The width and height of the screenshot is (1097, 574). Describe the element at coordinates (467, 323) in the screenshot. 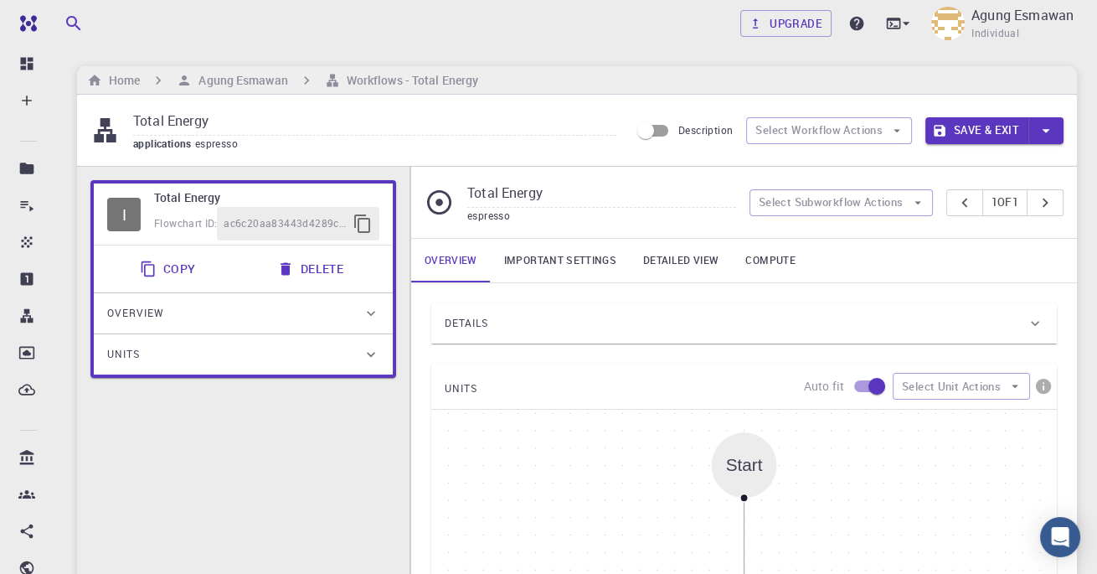

I see `span: Details` at that location.